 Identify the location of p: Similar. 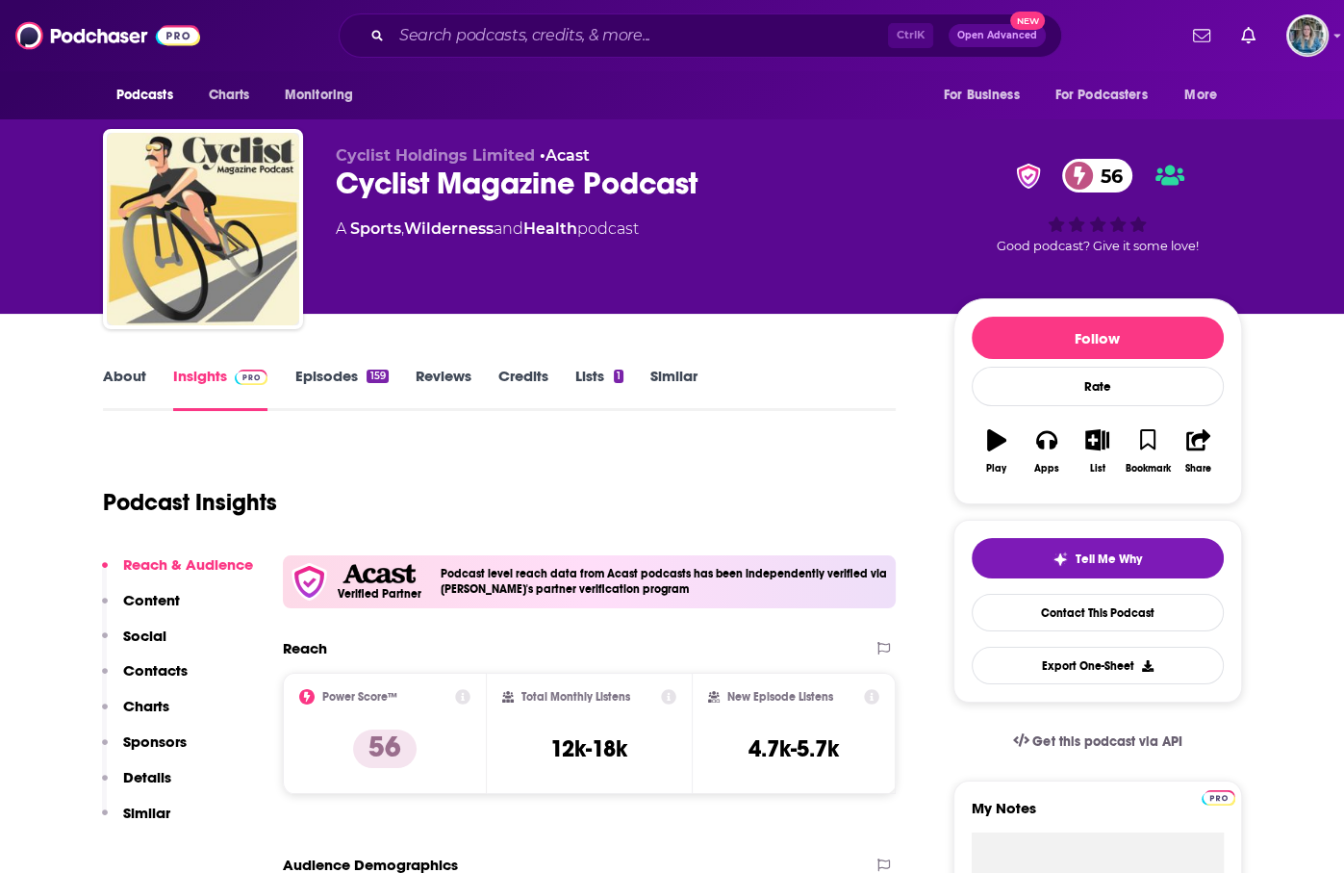
(146, 812).